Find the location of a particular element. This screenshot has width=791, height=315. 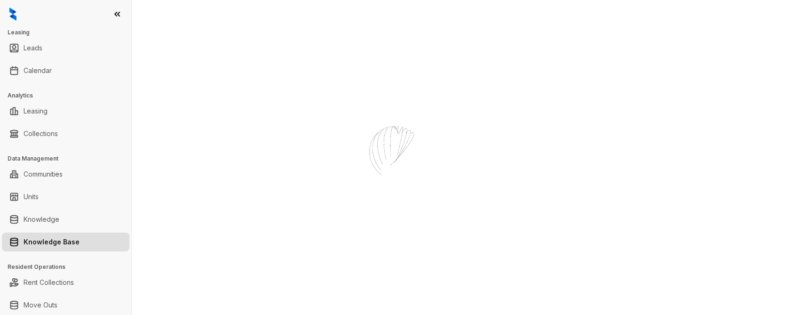

li: Rent Collections is located at coordinates (65, 283).